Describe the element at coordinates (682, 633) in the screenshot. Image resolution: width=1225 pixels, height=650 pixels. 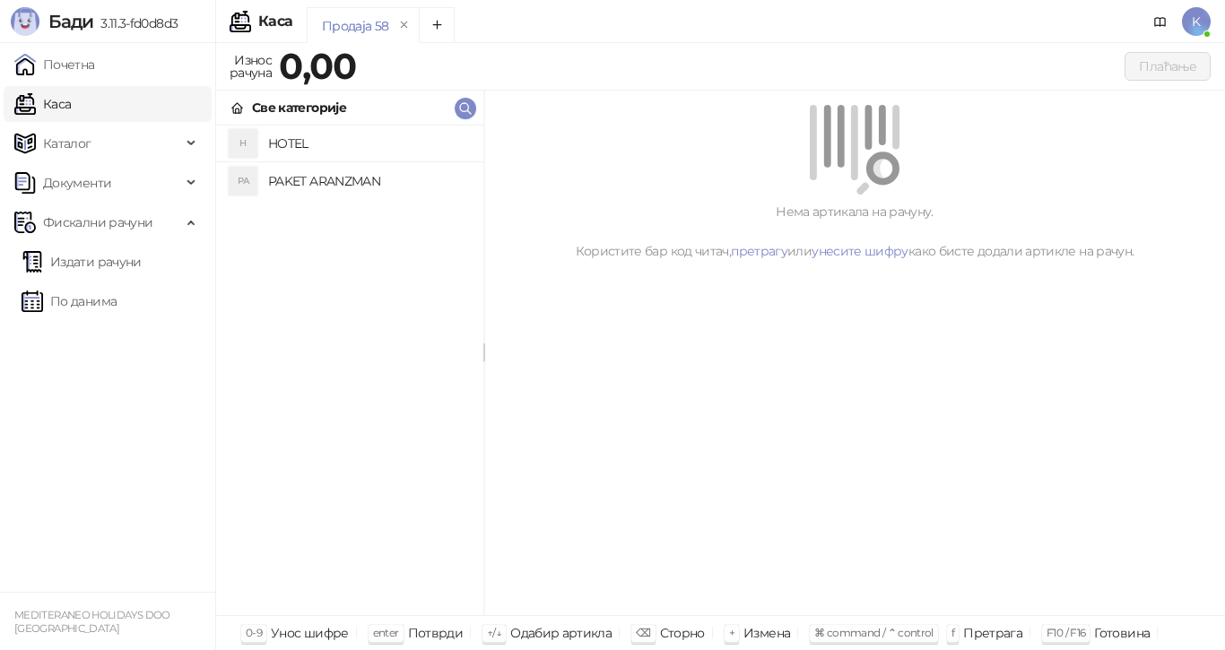
I see `div: Сторно` at that location.